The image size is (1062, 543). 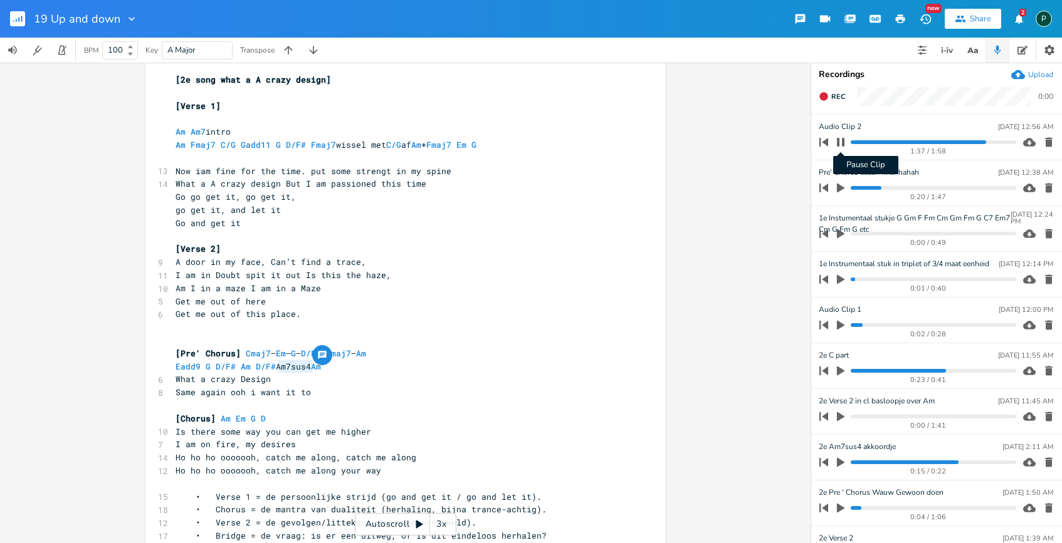 What do you see at coordinates (928, 471) in the screenshot?
I see `div: 0:15 / 0:22` at bounding box center [928, 471].